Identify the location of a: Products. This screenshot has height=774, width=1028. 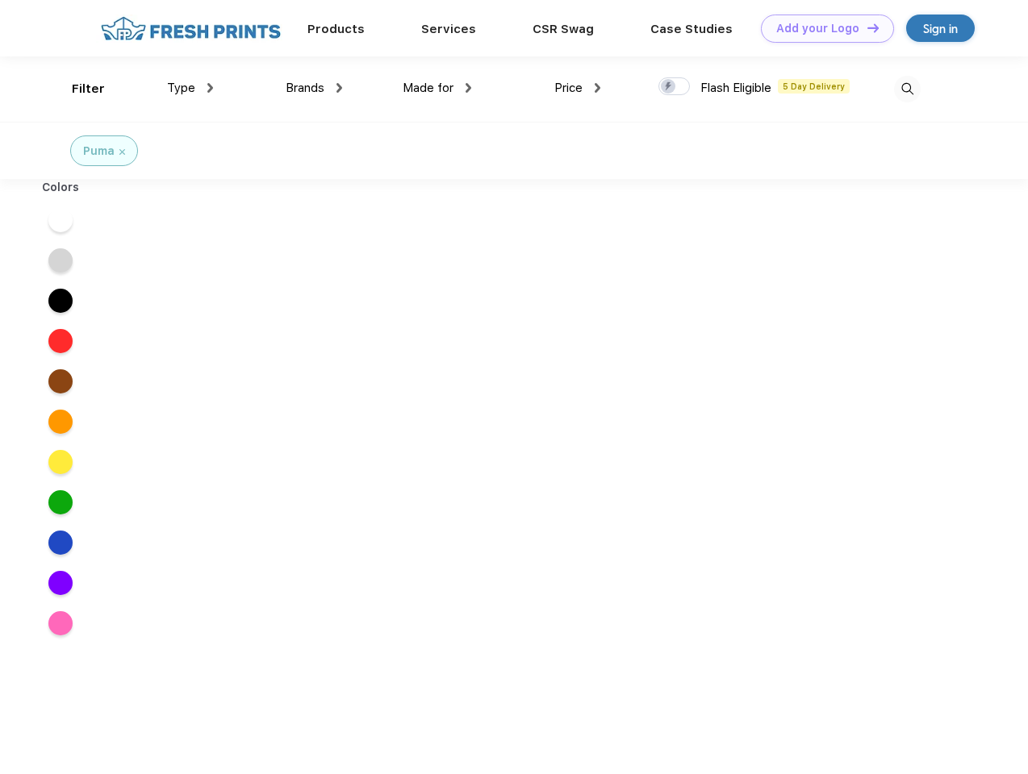
(336, 29).